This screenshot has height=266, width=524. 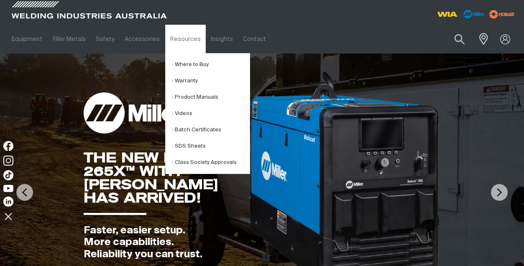 I want to click on a: Class Society Approvals, so click(x=211, y=162).